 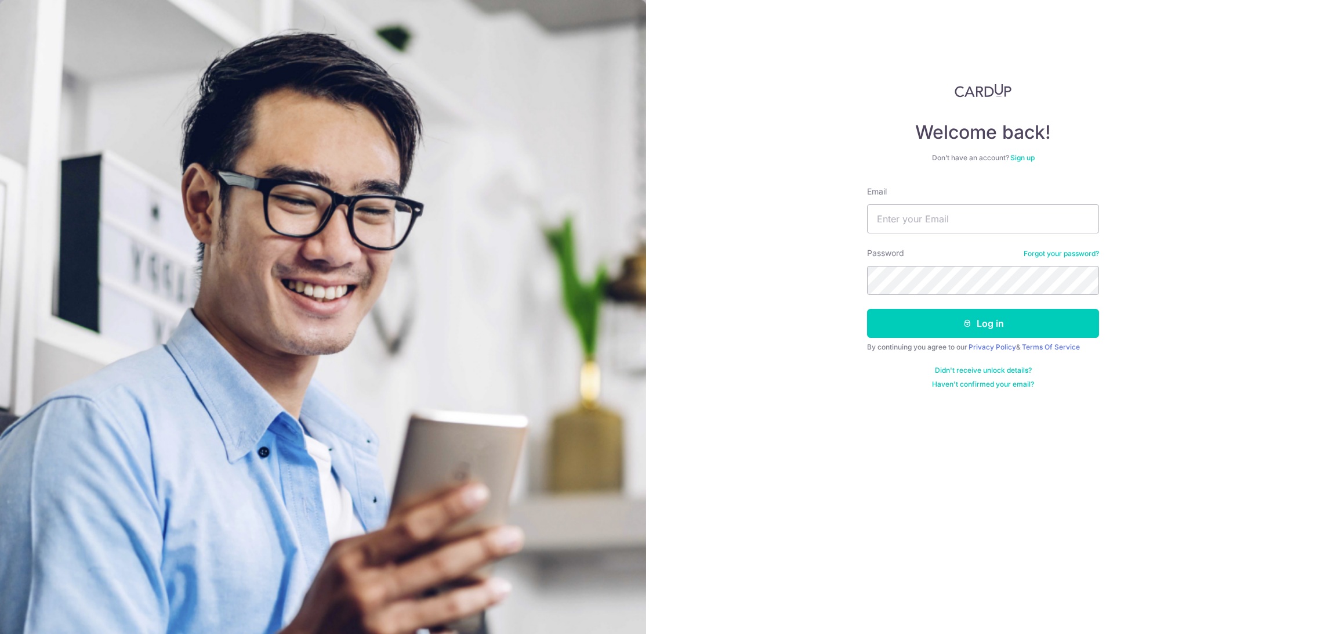 I want to click on img: CardUp Logo, so click(x=983, y=91).